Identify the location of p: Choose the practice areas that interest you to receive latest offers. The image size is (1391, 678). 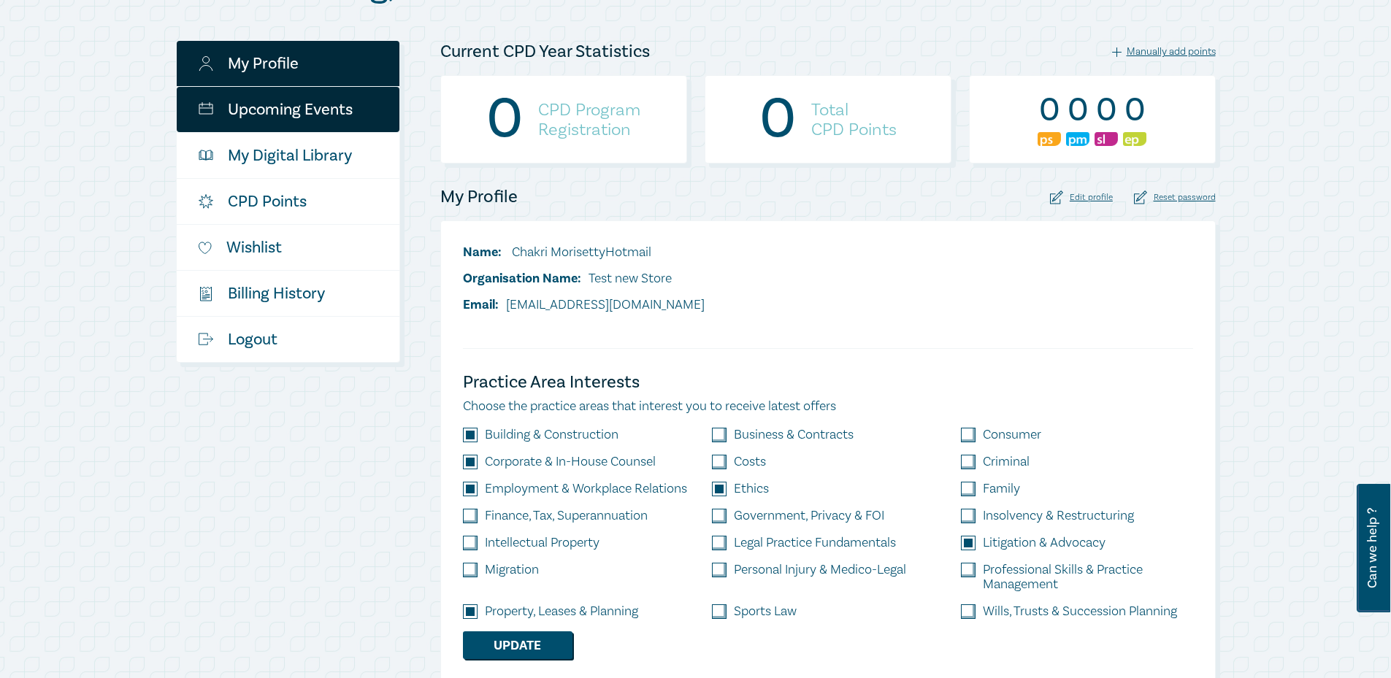
(828, 407).